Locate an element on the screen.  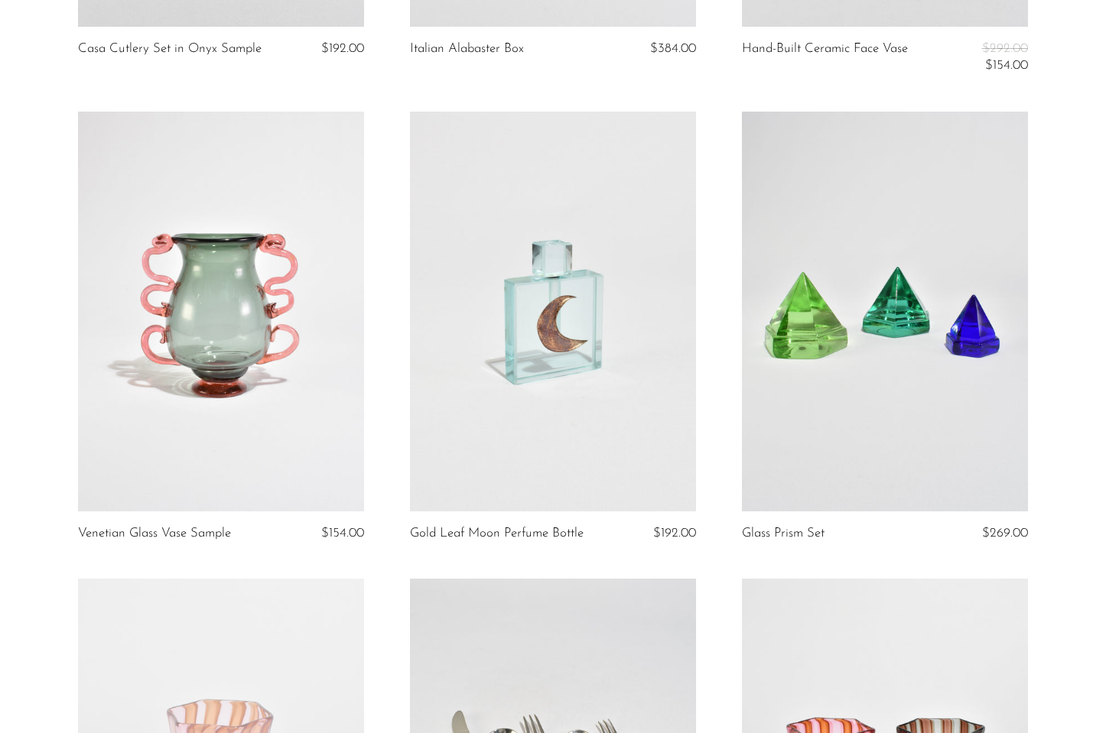
span: $384.00 is located at coordinates (673, 48).